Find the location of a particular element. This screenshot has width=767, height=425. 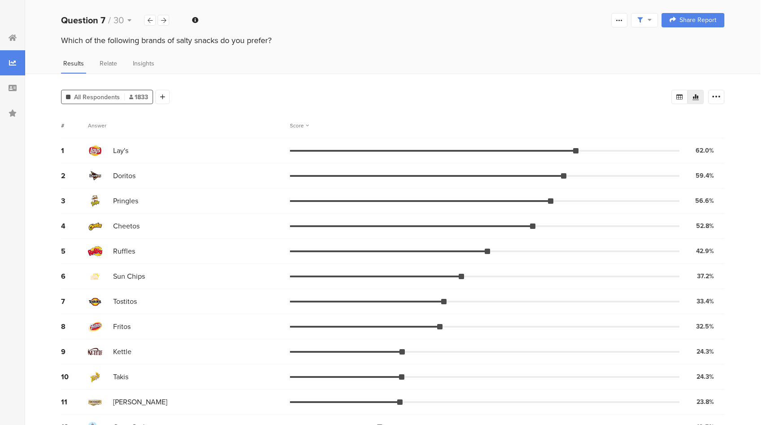

span: Tostitos is located at coordinates (125, 301).